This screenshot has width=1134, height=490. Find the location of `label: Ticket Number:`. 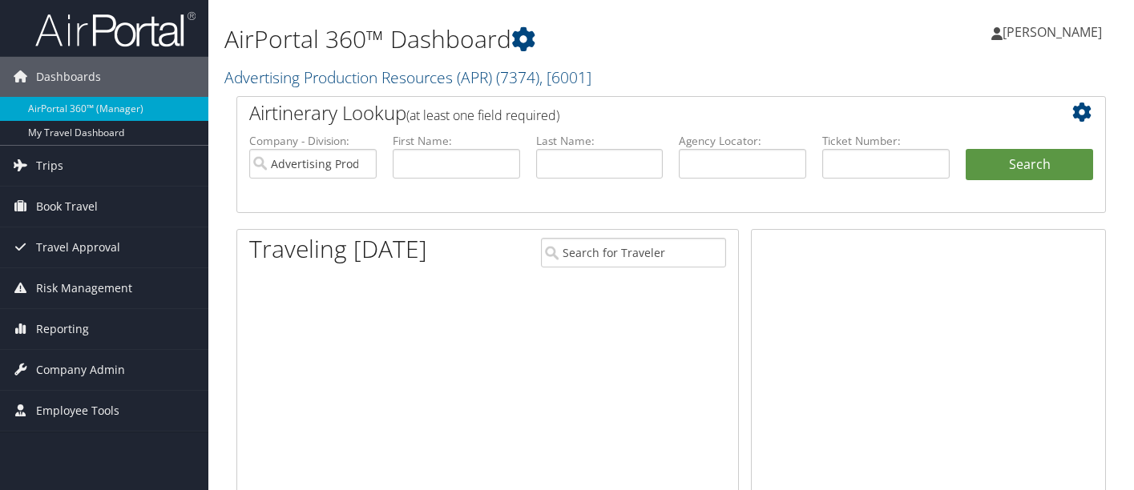

label: Ticket Number: is located at coordinates (885, 141).